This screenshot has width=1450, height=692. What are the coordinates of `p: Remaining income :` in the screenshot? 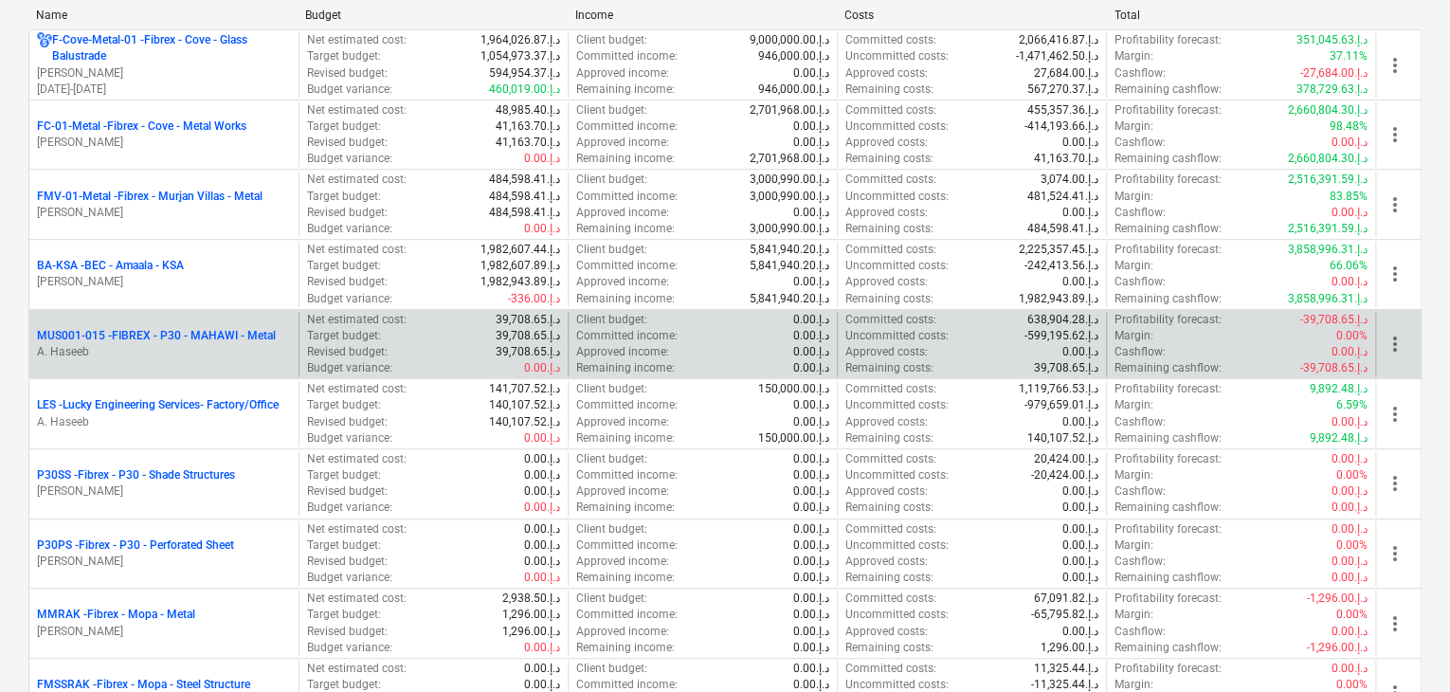 It's located at (626, 89).